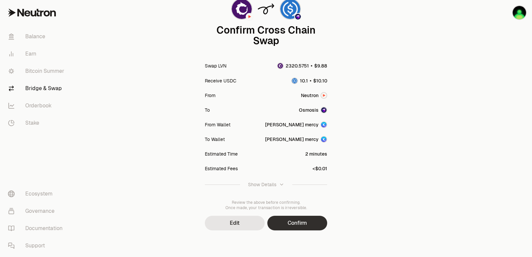 The width and height of the screenshot is (532, 257). What do you see at coordinates (297, 223) in the screenshot?
I see `button: Confirm` at bounding box center [297, 223].